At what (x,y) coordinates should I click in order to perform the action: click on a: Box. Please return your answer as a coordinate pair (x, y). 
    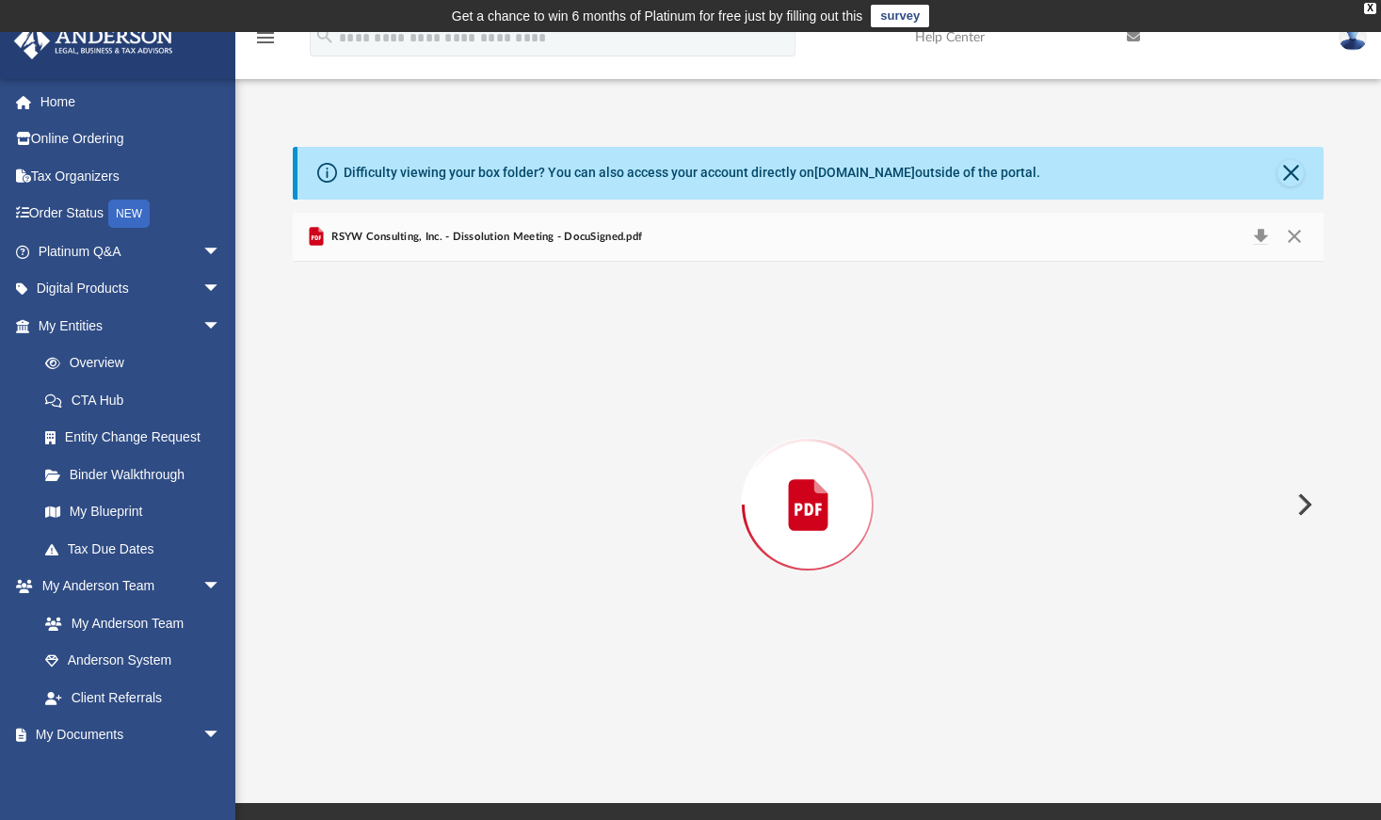
    Looking at the image, I should click on (128, 772).